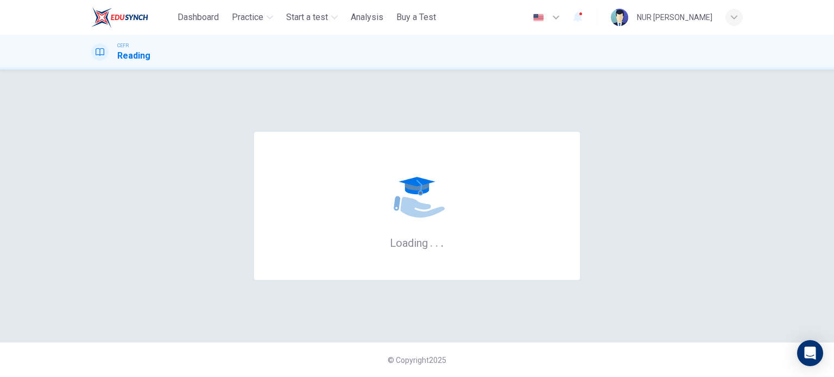  What do you see at coordinates (620, 17) in the screenshot?
I see `img: Profile picture` at bounding box center [620, 17].